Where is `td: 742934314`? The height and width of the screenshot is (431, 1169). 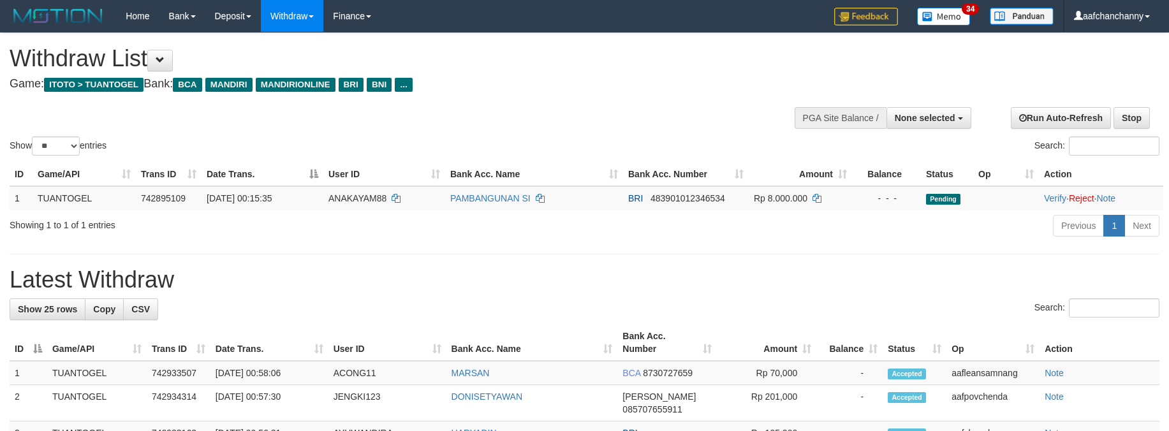 td: 742934314 is located at coordinates (178, 403).